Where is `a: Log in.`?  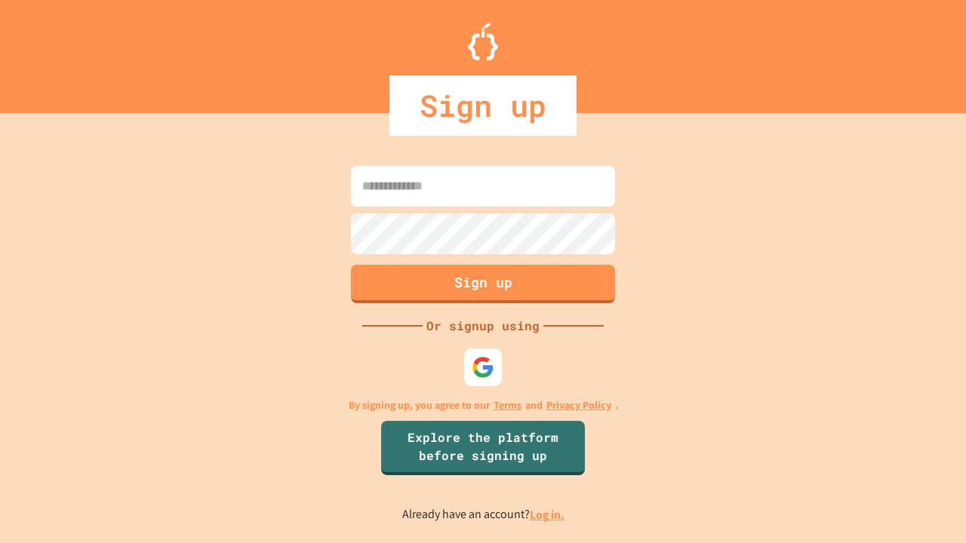
a: Log in. is located at coordinates (547, 515).